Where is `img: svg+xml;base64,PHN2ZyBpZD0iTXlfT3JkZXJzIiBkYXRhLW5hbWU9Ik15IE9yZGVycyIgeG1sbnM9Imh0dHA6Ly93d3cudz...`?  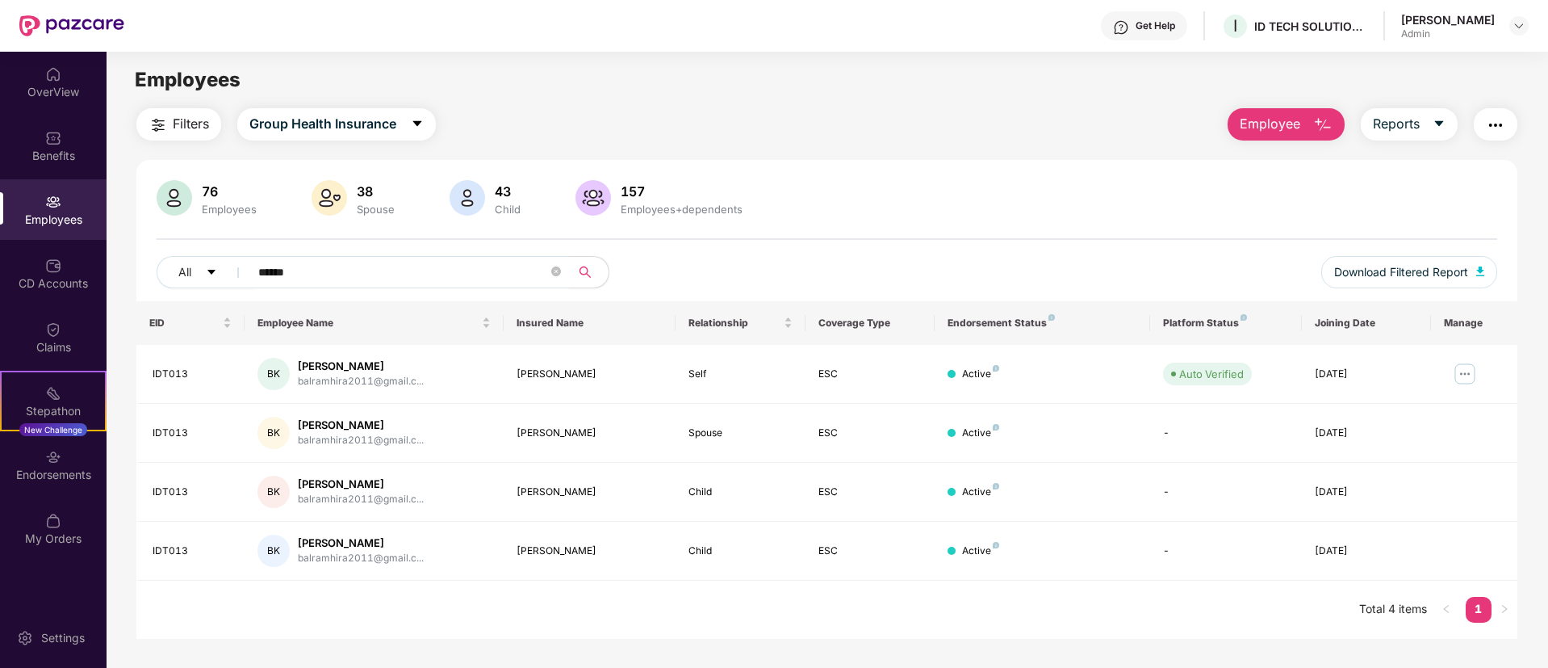
img: svg+xml;base64,PHN2ZyBpZD0iTXlfT3JkZXJzIiBkYXRhLW5hbWU9Ik15IE9yZGVycyIgeG1sbnM9Imh0dHA6Ly93d3cudz... is located at coordinates (53, 521).